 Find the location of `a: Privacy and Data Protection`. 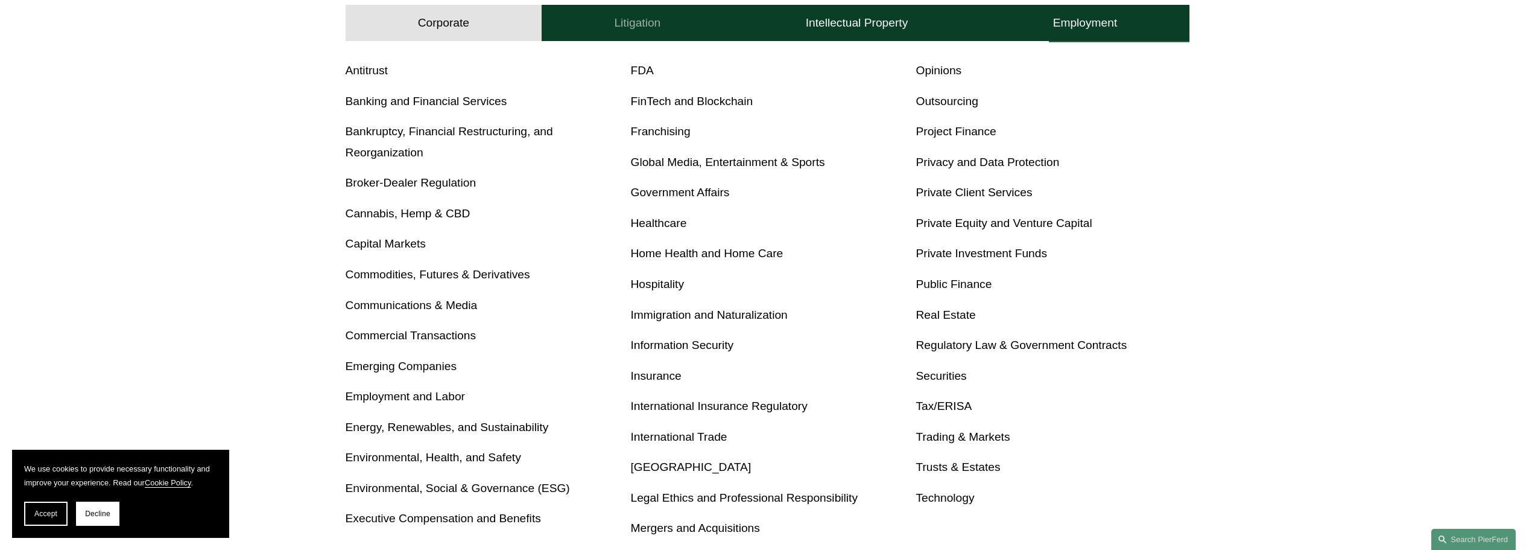

a: Privacy and Data Protection is located at coordinates (988, 162).